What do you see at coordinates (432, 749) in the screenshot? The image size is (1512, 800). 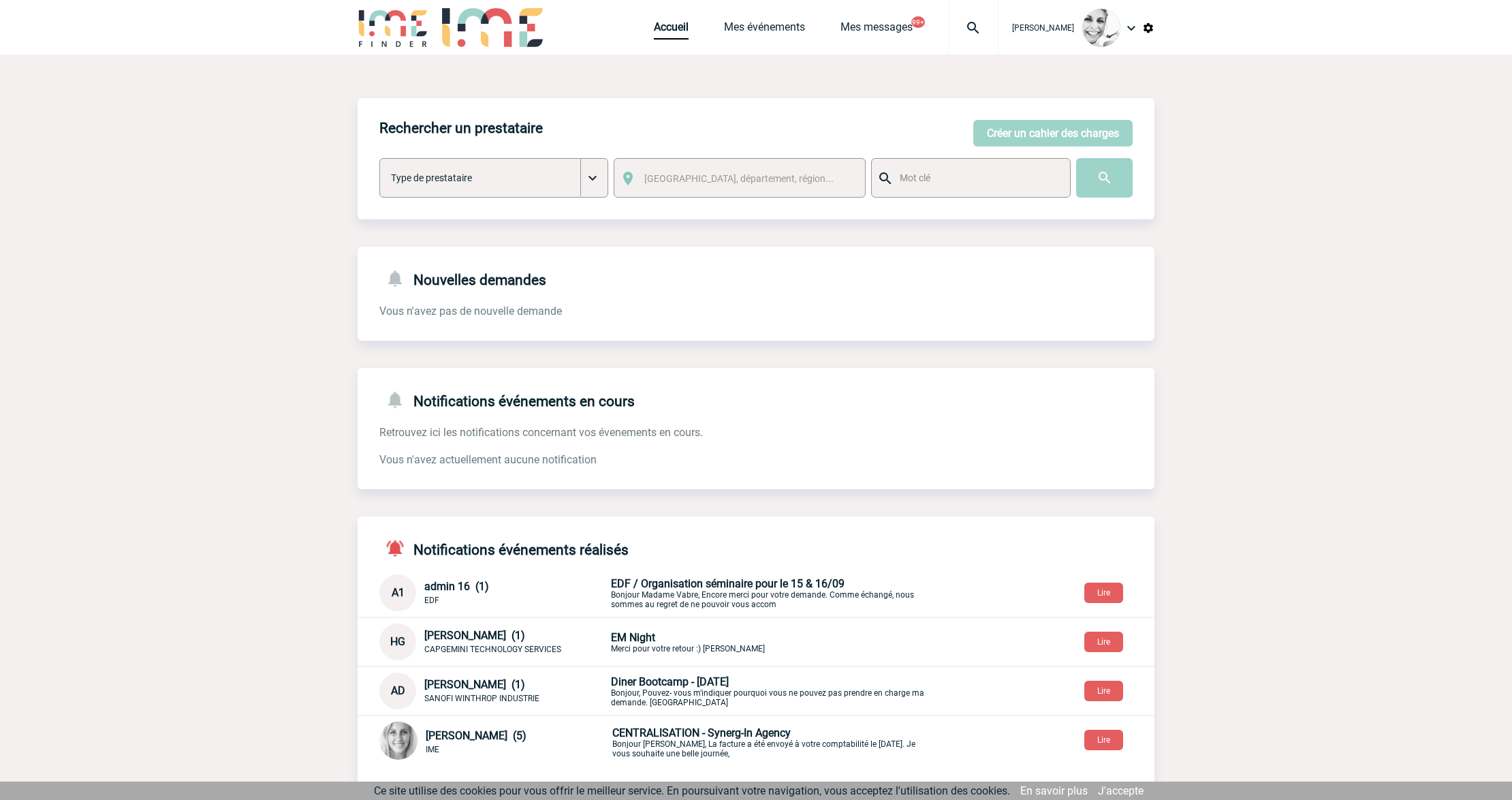 I see `span: IME` at bounding box center [432, 749].